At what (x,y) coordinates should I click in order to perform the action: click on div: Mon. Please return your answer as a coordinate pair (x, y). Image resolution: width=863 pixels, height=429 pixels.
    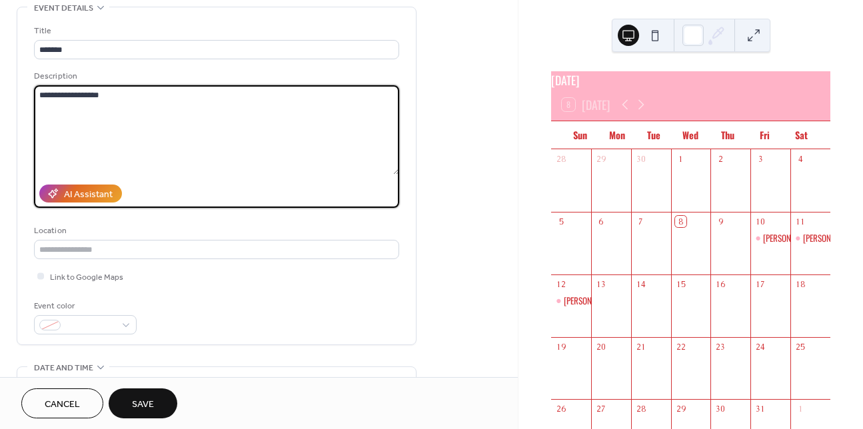
    Looking at the image, I should click on (616, 135).